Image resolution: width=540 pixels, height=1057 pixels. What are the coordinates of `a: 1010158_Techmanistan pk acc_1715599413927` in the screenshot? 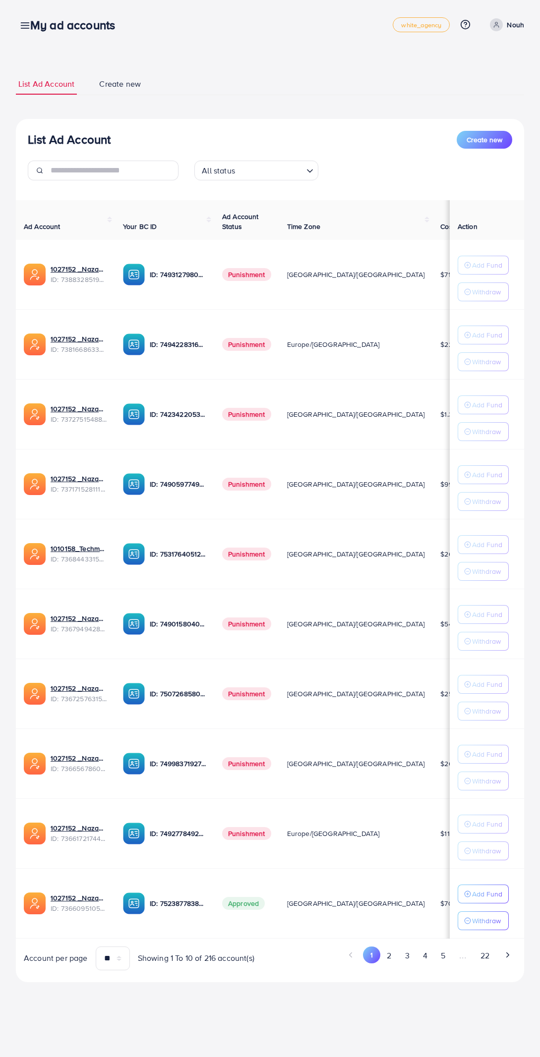 It's located at (79, 549).